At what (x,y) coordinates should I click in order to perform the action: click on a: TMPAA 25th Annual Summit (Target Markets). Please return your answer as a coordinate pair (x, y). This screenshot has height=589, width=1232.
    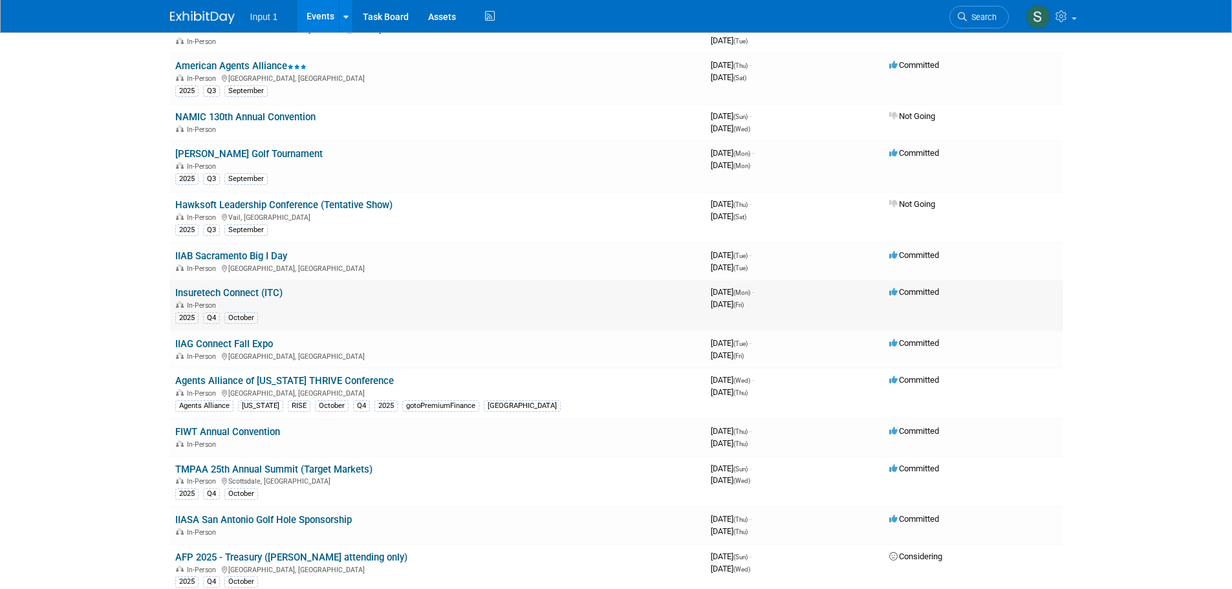
    Looking at the image, I should click on (274, 469).